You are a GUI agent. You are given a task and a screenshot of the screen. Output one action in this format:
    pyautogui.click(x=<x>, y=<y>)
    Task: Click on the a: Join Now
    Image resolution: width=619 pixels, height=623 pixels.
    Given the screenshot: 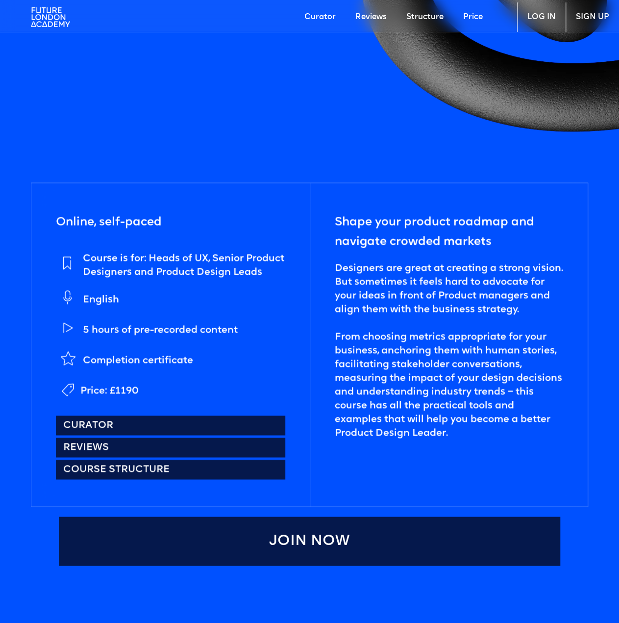 What is the action you would take?
    pyautogui.click(x=309, y=541)
    